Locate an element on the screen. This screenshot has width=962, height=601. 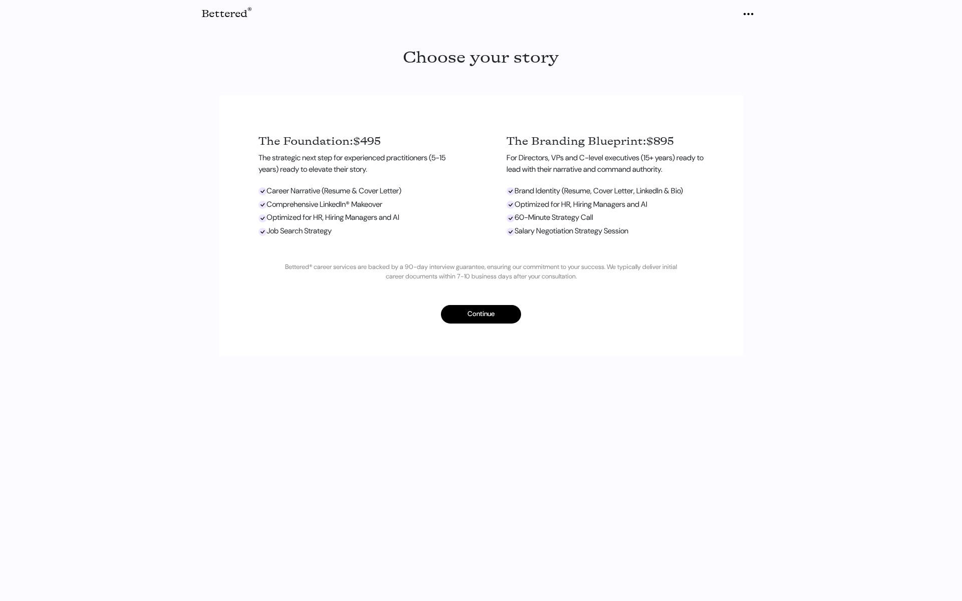
li: 60-Minute Strategy Call is located at coordinates (611, 216).